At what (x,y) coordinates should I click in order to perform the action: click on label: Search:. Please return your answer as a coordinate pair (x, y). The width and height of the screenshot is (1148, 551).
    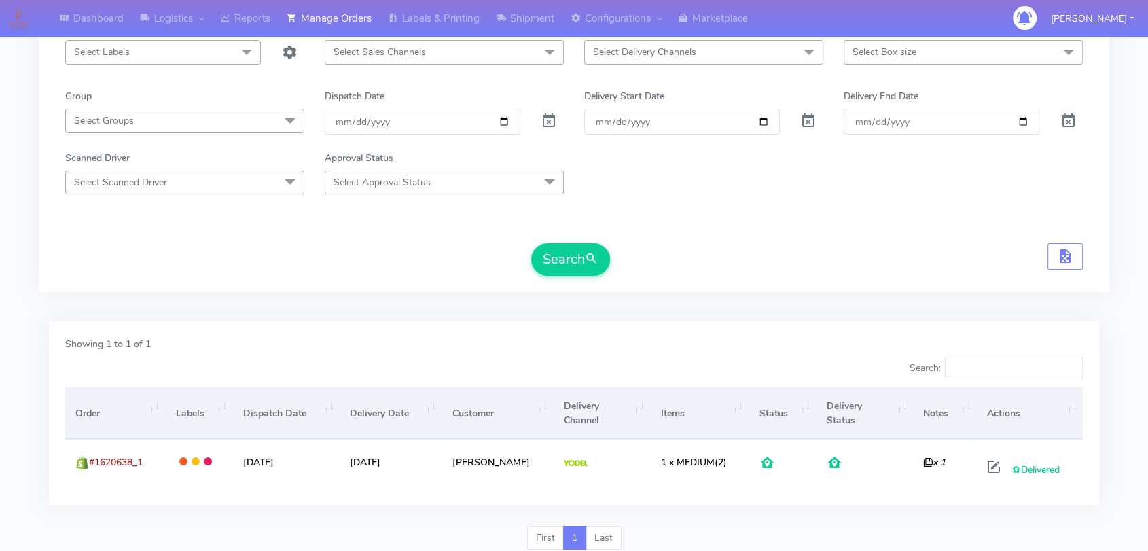
    Looking at the image, I should click on (996, 368).